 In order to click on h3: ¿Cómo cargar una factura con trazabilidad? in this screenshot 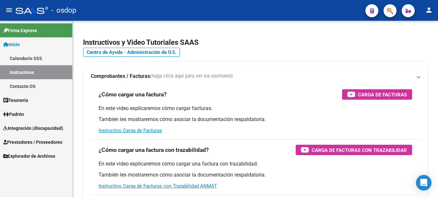, I will do `click(154, 150)`.